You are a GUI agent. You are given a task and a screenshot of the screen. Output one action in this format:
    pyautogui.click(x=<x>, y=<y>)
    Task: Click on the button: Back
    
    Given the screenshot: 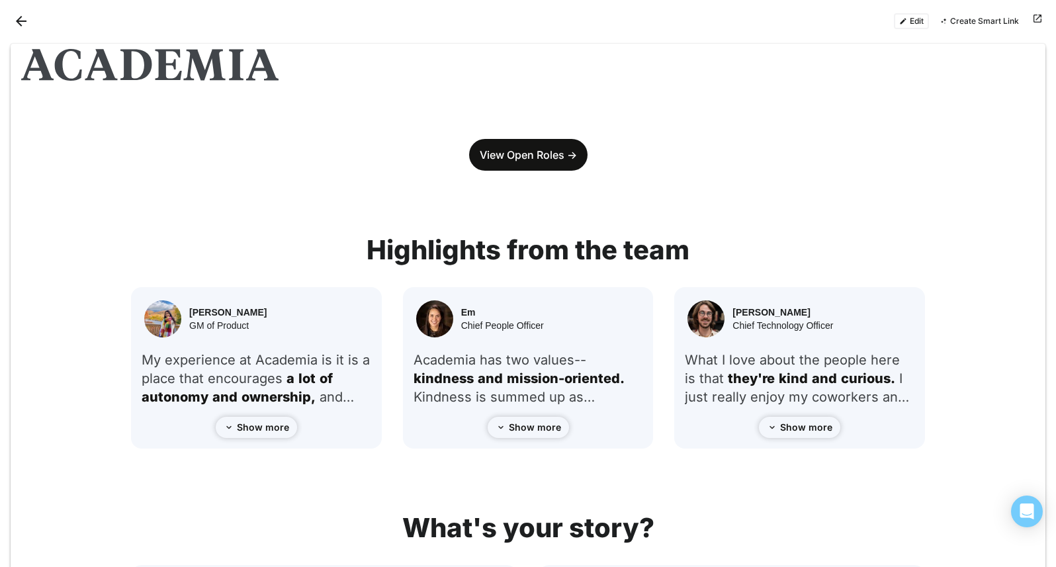 What is the action you would take?
    pyautogui.click(x=21, y=21)
    